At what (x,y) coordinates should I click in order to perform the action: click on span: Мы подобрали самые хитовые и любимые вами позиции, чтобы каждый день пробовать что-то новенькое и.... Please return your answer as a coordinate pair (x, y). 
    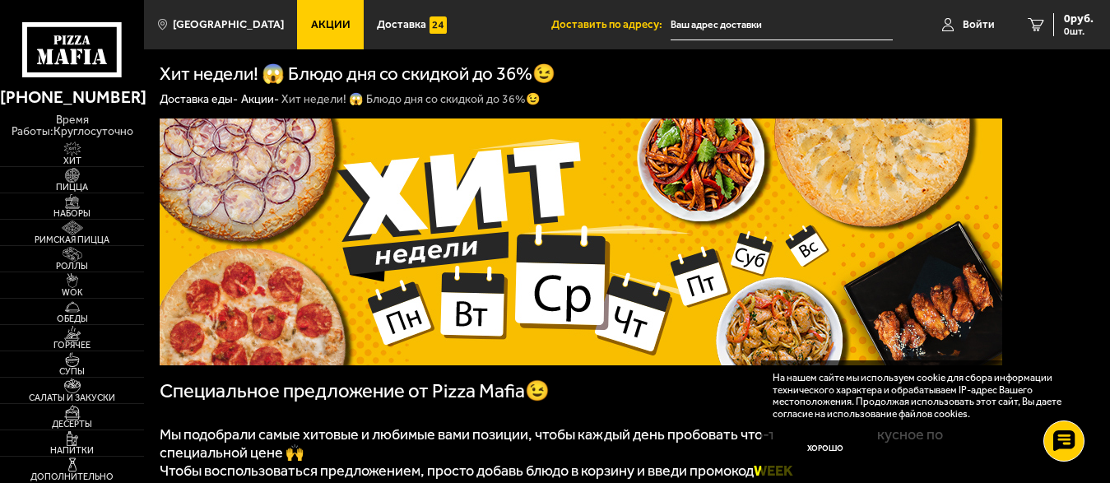
    Looking at the image, I should click on (551, 443).